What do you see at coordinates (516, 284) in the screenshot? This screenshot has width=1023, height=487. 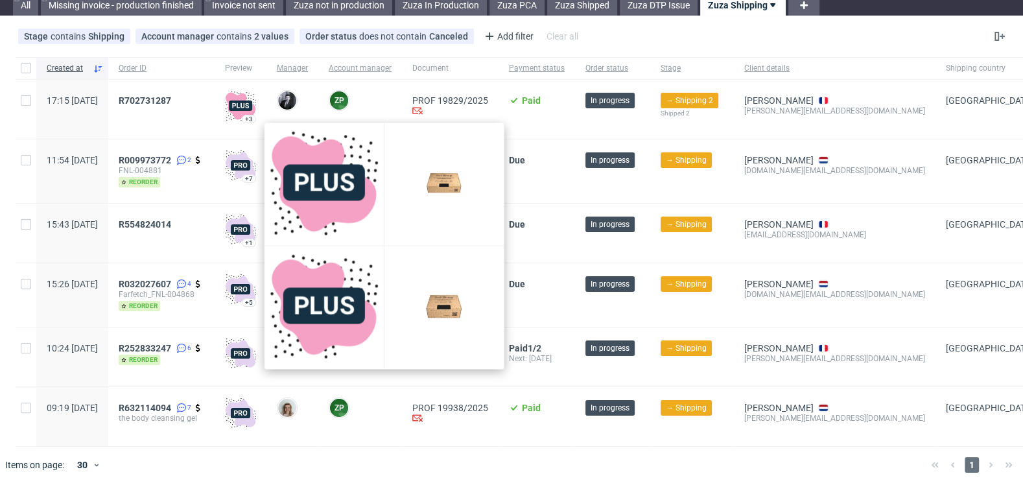 I see `span: Due` at bounding box center [516, 284].